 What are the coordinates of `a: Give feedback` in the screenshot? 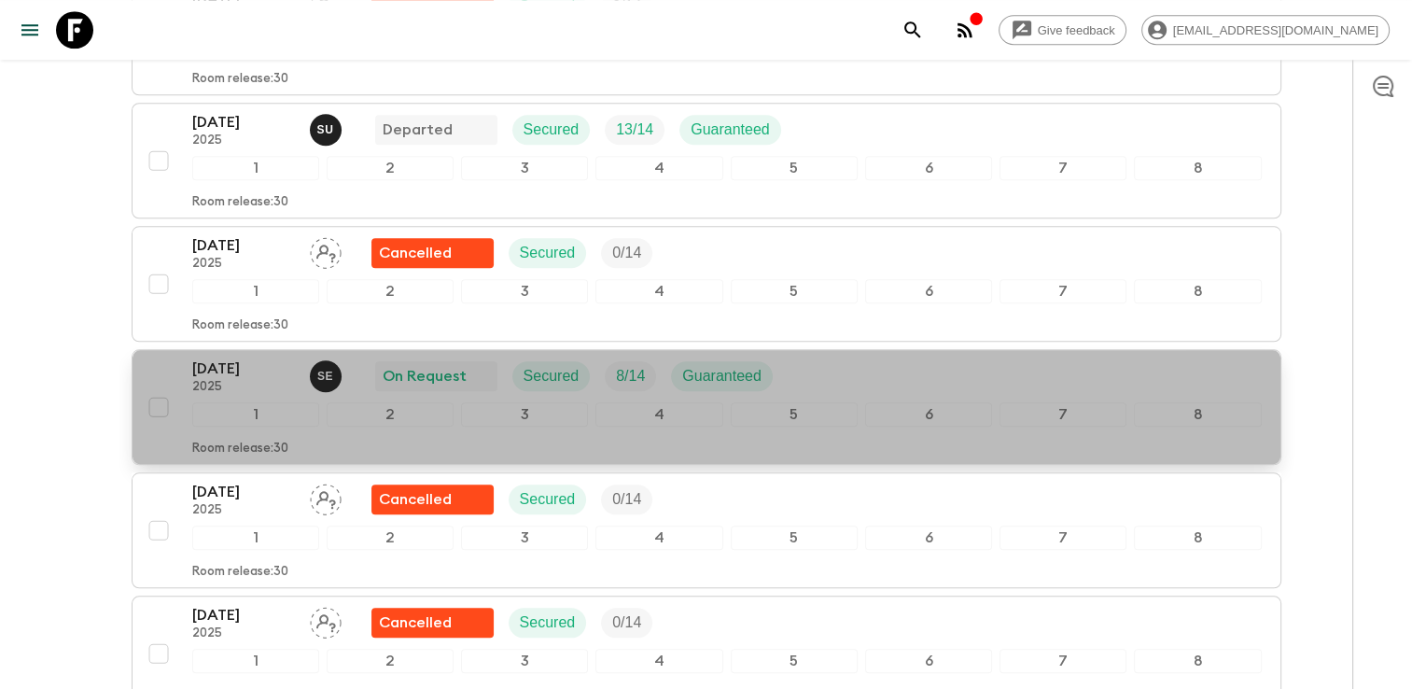 It's located at (1062, 30).